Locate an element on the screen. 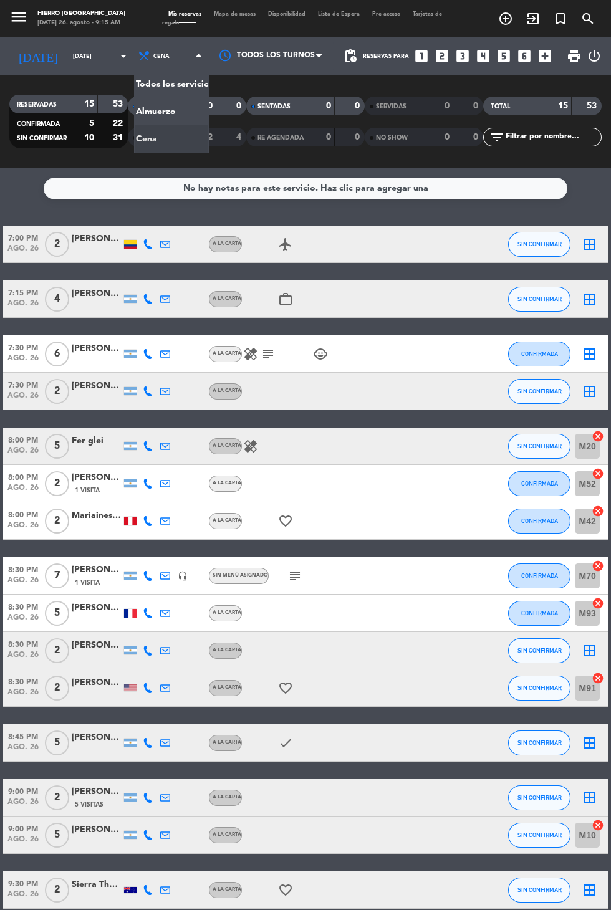 Image resolution: width=611 pixels, height=910 pixels. i: add_circle_outline is located at coordinates (505, 19).